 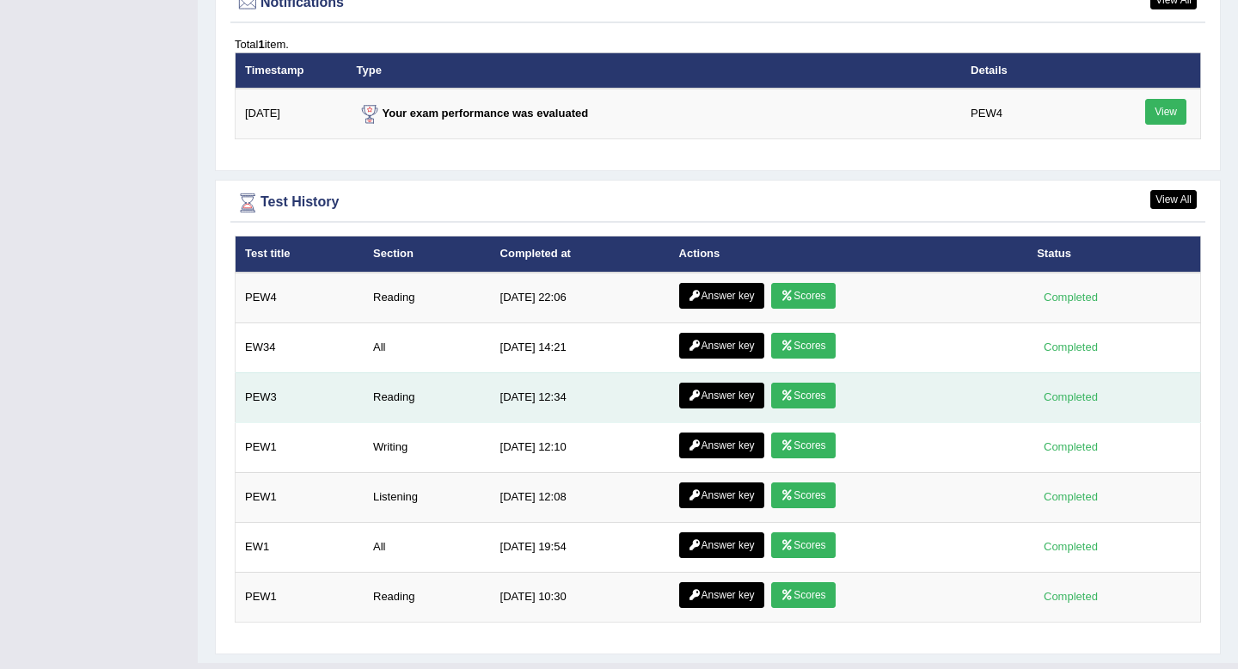 I want to click on th: Details, so click(x=1029, y=70).